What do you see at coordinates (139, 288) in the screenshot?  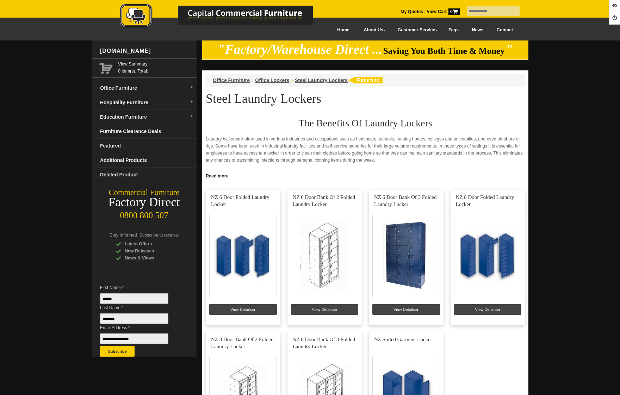 I see `span: First Name *` at bounding box center [139, 288].